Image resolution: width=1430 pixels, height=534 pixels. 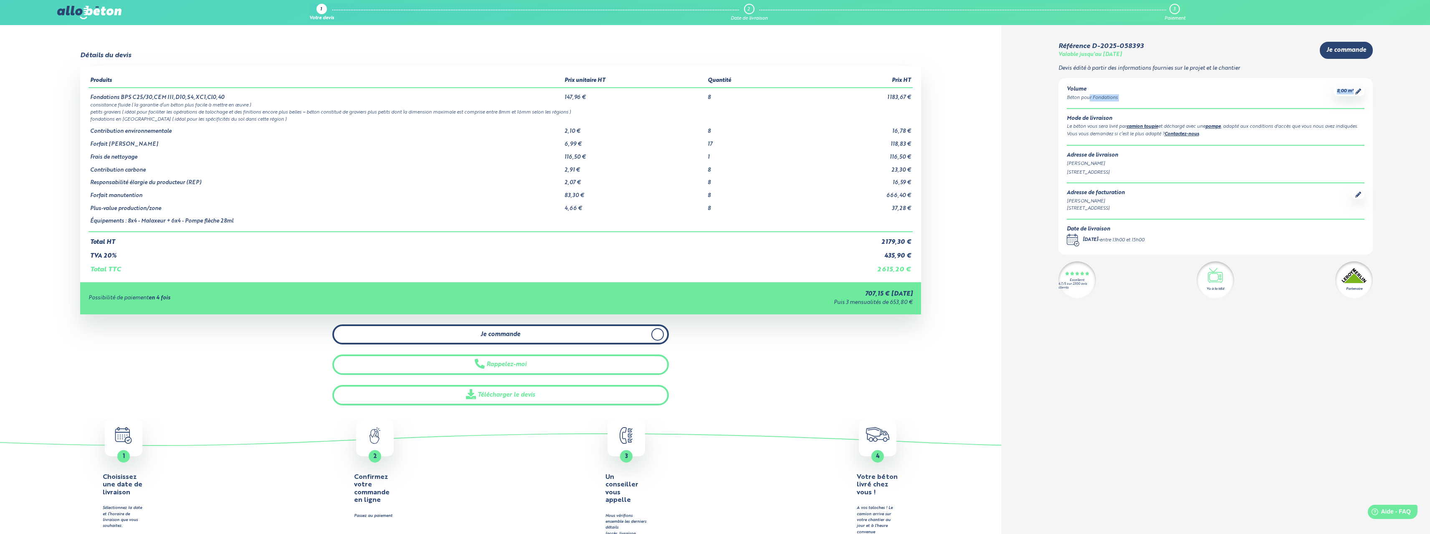 I want to click on div: Paiement, so click(x=1175, y=18).